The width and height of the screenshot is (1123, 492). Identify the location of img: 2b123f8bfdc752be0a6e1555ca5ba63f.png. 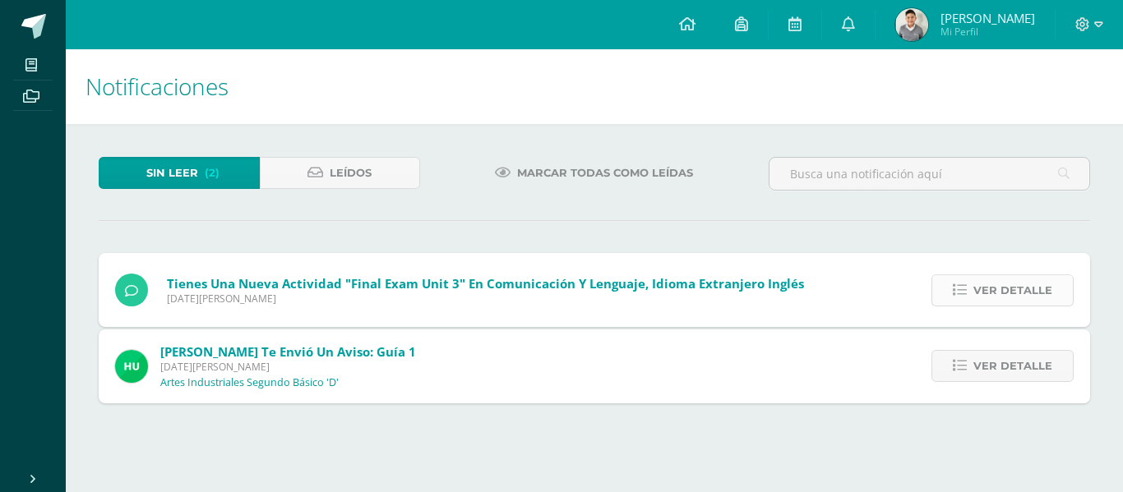
(912, 25).